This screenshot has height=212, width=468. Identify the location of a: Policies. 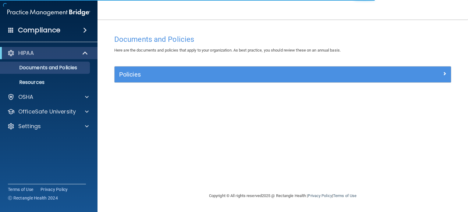
(283, 74).